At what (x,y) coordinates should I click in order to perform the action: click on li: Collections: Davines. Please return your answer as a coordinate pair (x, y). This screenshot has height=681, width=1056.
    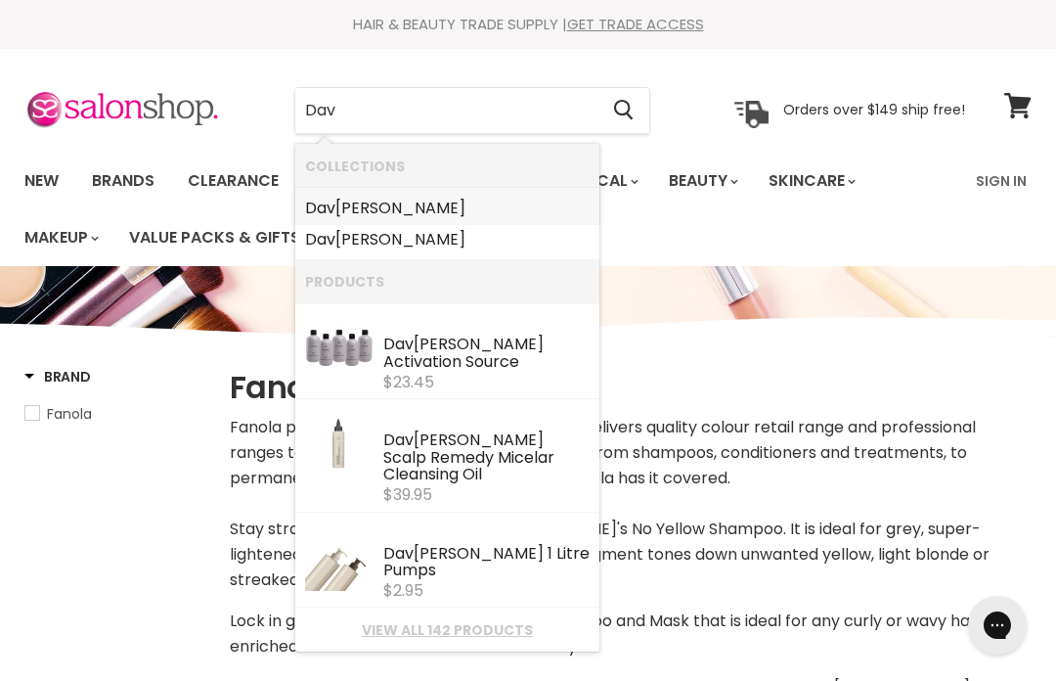
    Looking at the image, I should click on (447, 205).